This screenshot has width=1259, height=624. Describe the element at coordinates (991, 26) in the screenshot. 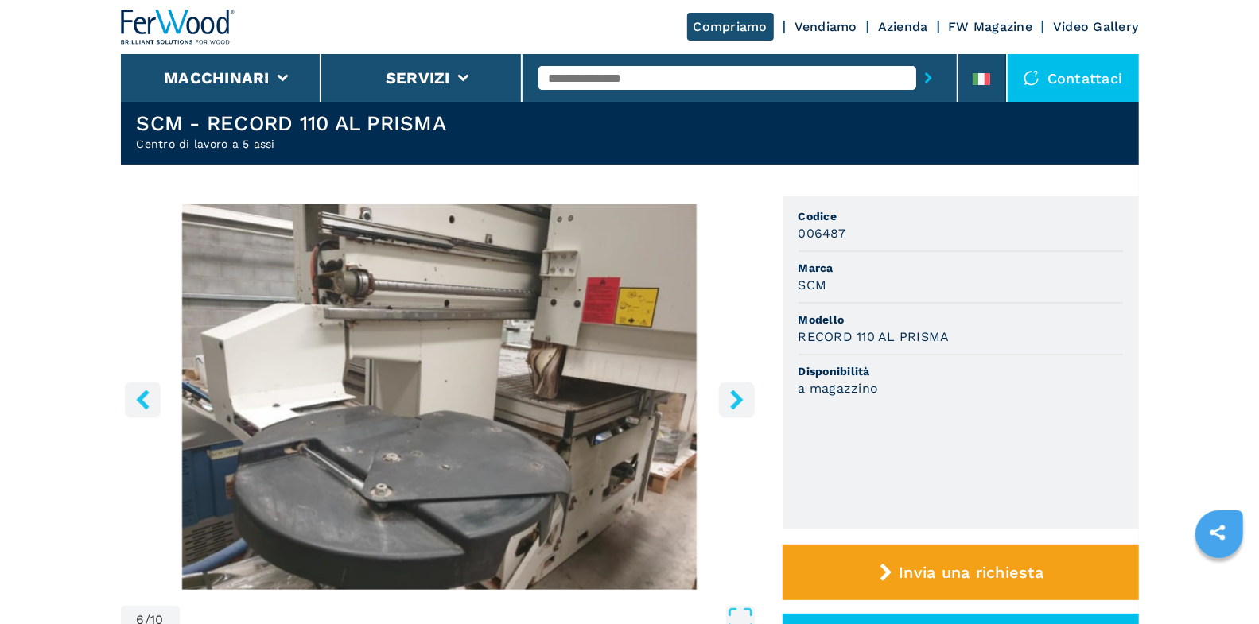

I see `a: FW Magazine` at that location.